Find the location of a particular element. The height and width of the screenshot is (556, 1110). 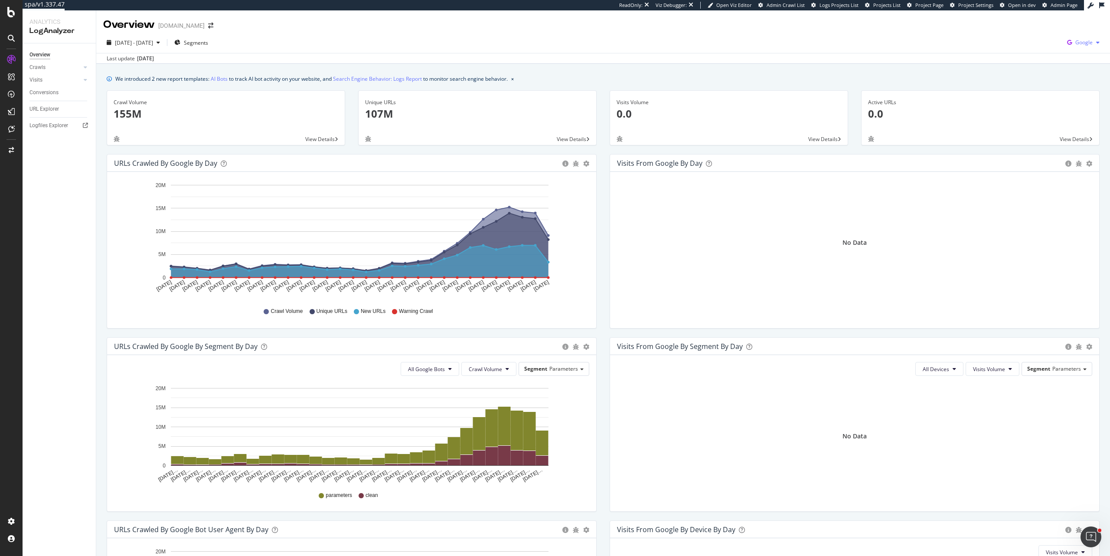

span: Open in dev is located at coordinates (1022, 5).